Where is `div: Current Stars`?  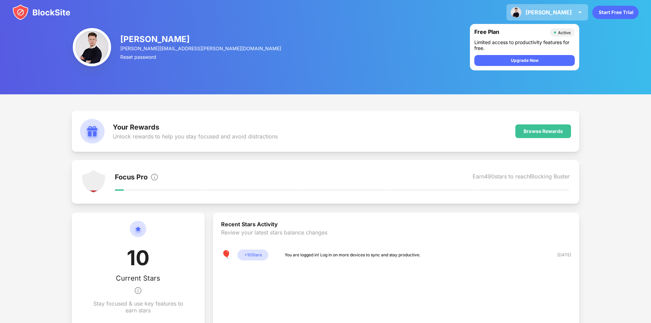 div: Current Stars is located at coordinates (138, 278).